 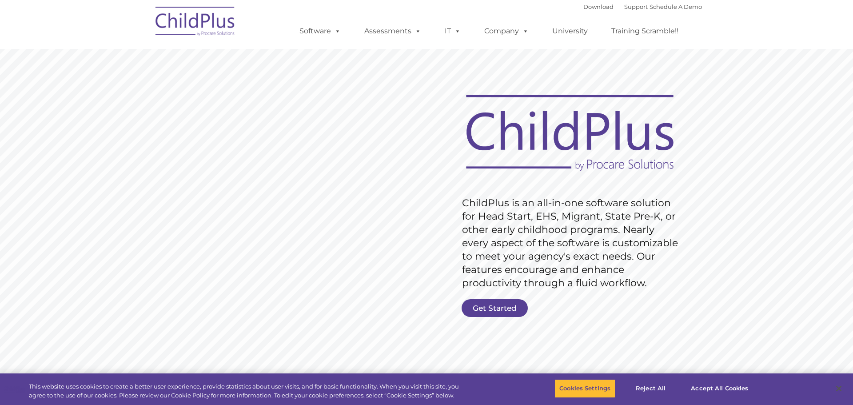 I want to click on a: Training Scramble!!, so click(x=645, y=31).